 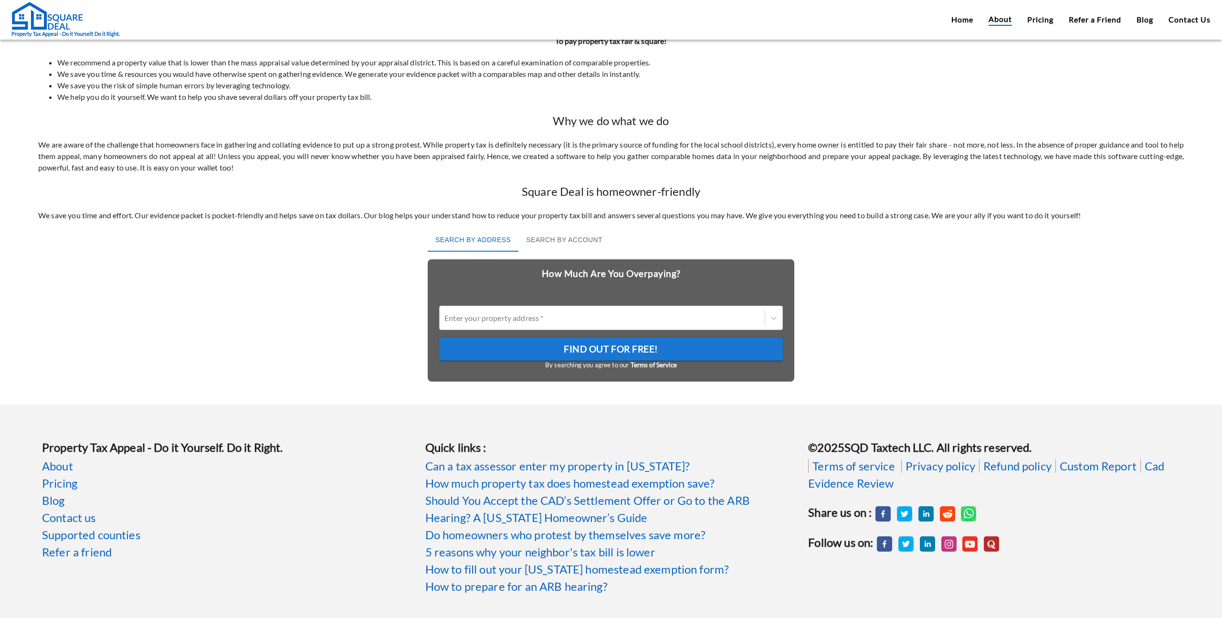 What do you see at coordinates (611, 586) in the screenshot?
I see `a: How to prepare for an ARB hearing?` at bounding box center [611, 586].